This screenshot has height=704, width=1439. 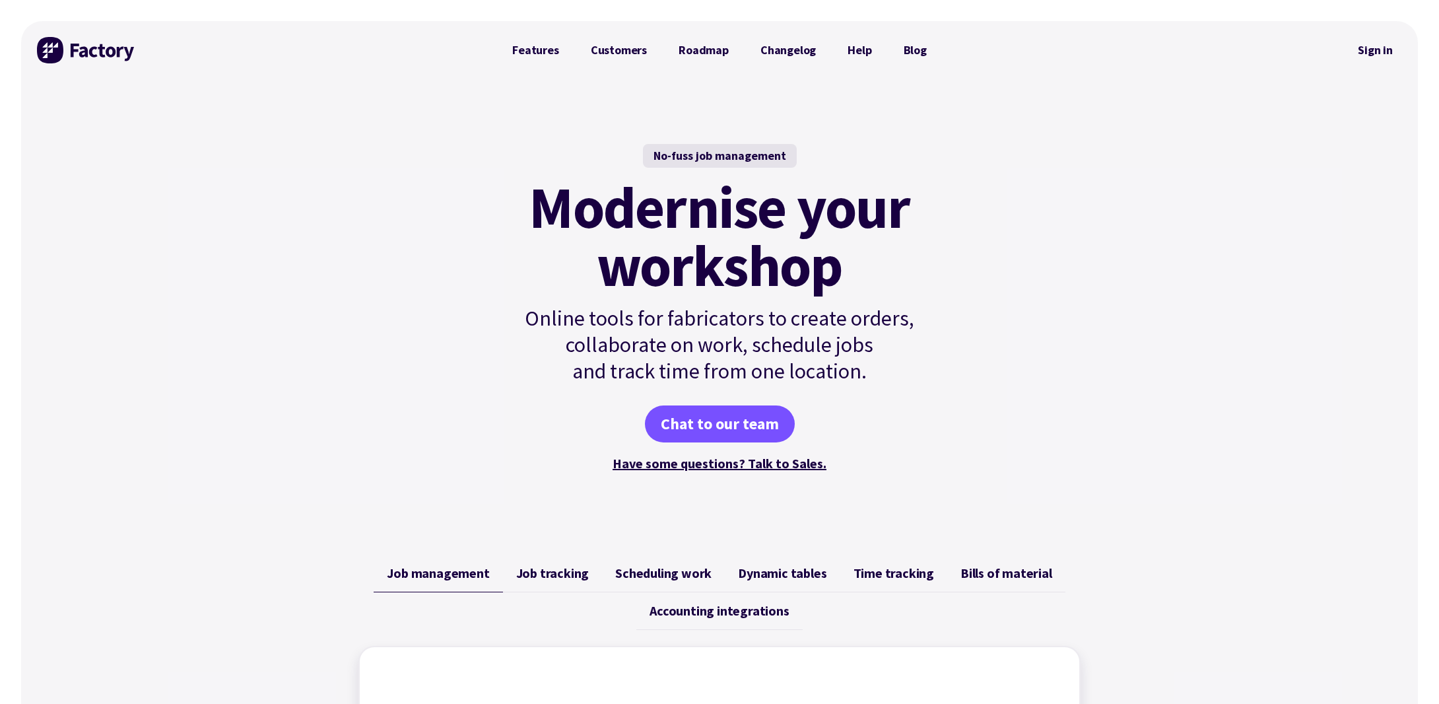 I want to click on span: Job management, so click(x=438, y=573).